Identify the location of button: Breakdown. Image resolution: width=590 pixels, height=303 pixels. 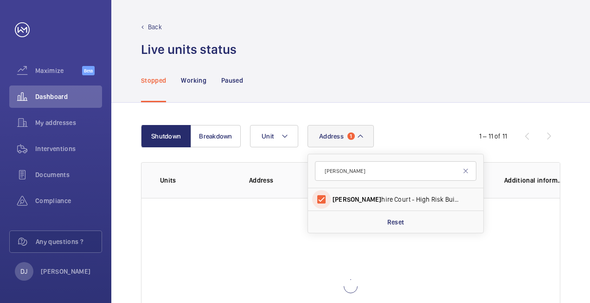
(216, 136).